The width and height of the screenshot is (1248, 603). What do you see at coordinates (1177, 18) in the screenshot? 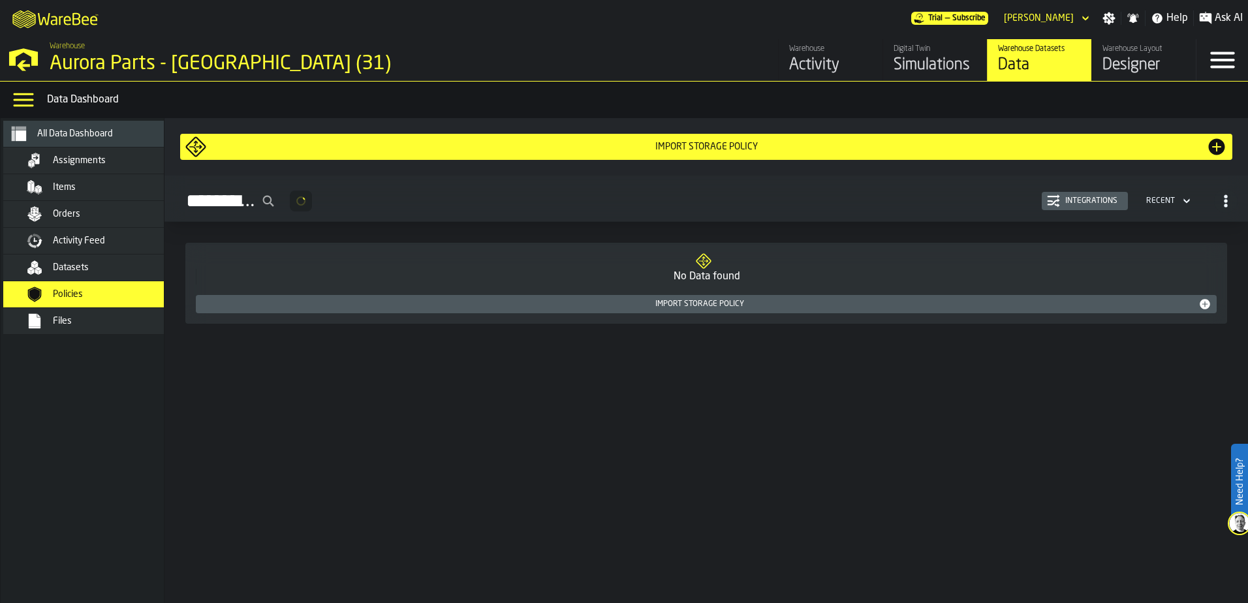
I see `span: Help` at bounding box center [1177, 18].